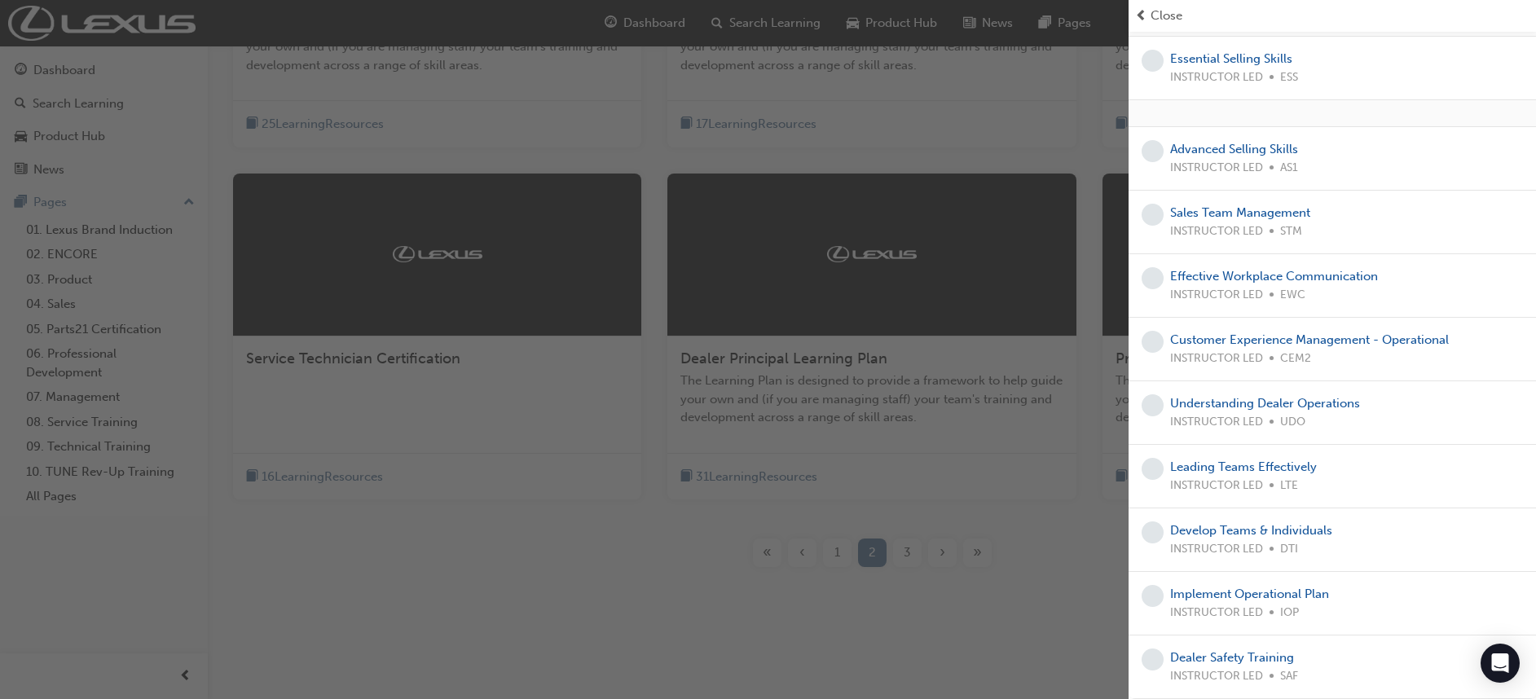 Image resolution: width=1536 pixels, height=699 pixels. Describe the element at coordinates (1232, 658) in the screenshot. I see `a: Dealer Safety Training` at that location.